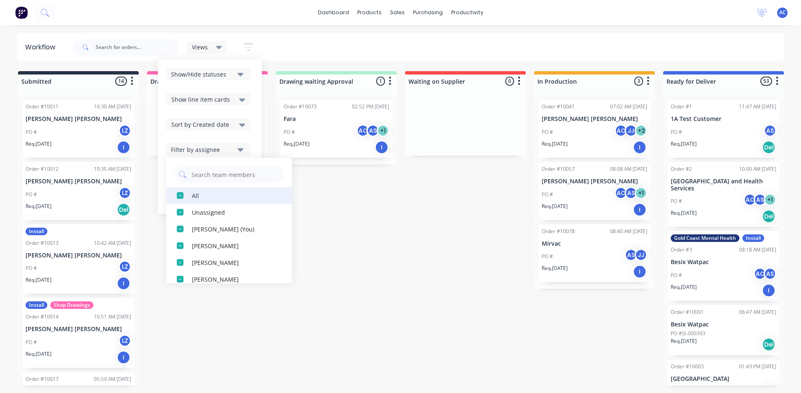  I want to click on span: Views, so click(200, 47).